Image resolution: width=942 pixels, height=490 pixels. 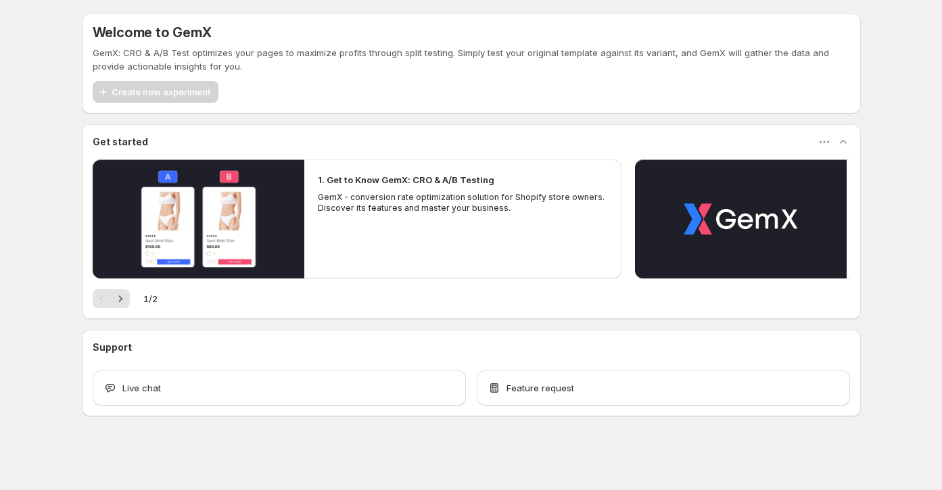 What do you see at coordinates (472, 60) in the screenshot?
I see `p: GemX: CRO & A/B Test optimizes your pages to maximize profits through split testing. Simply test ...` at bounding box center [472, 60].